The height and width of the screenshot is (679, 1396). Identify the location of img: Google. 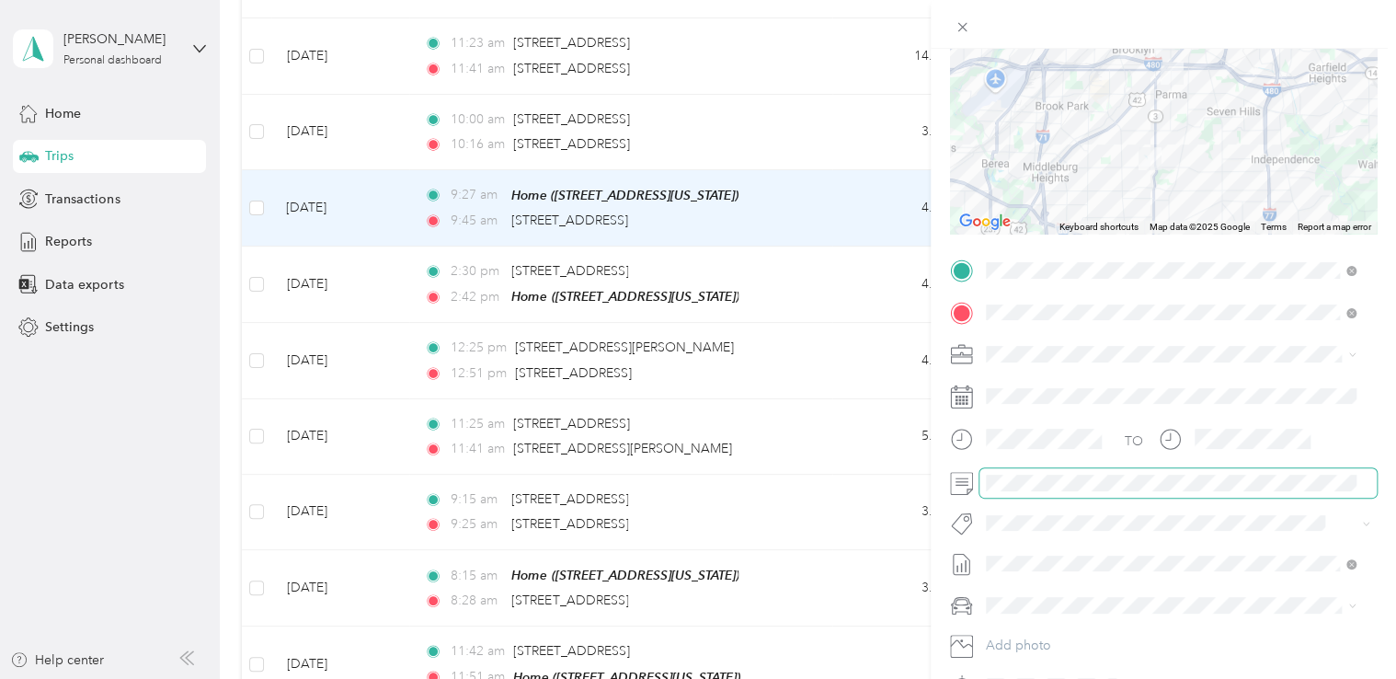
(985, 222).